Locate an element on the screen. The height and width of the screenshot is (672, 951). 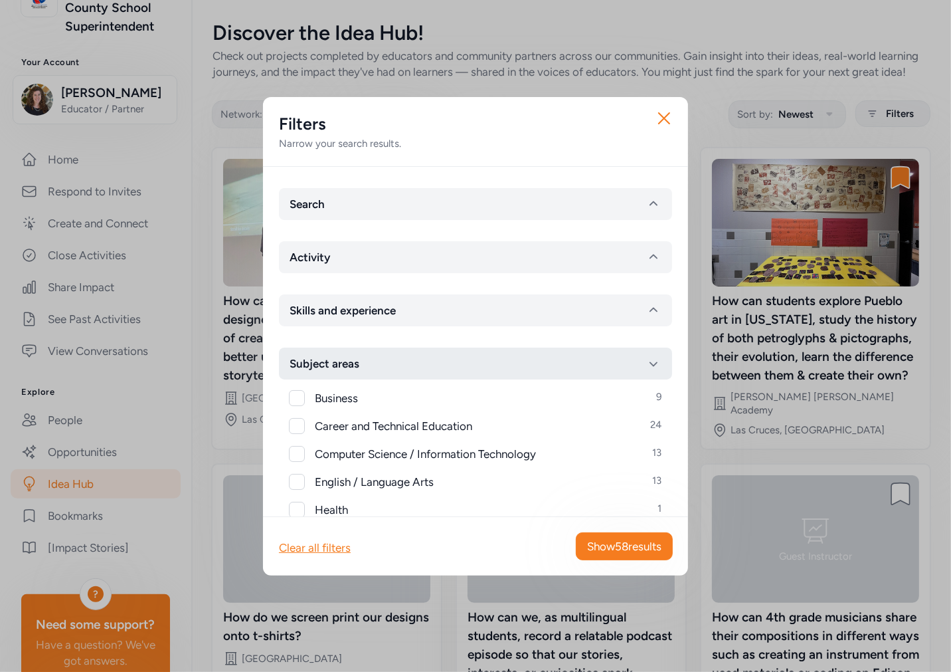
button: Skills and experience is located at coordinates (476, 310).